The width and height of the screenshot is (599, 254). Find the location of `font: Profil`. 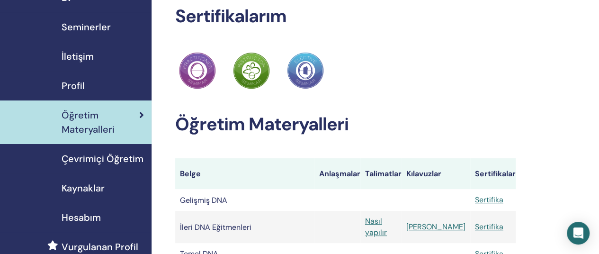

font: Profil is located at coordinates (73, 86).